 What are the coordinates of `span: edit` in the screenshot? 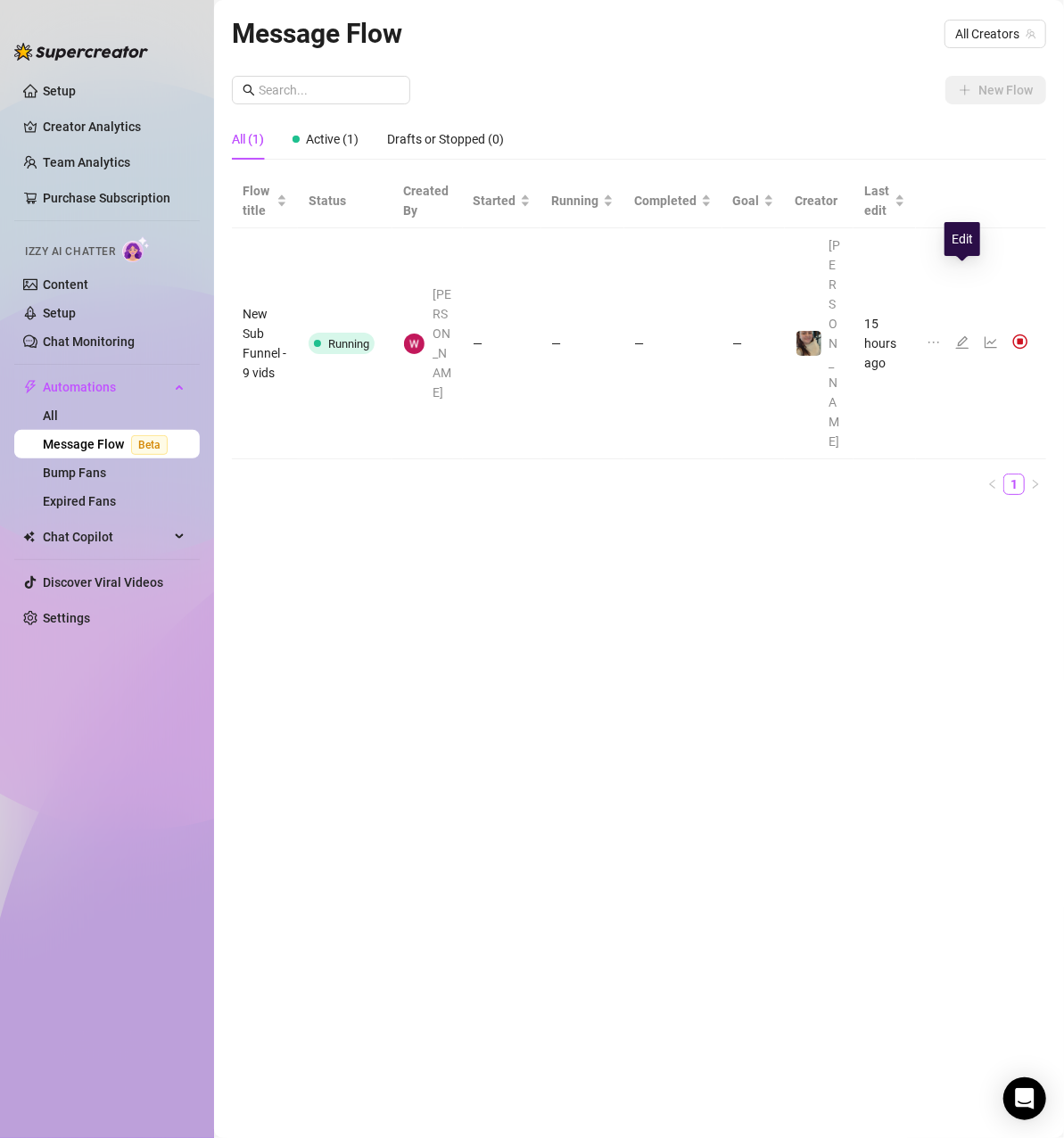 It's located at (962, 343).